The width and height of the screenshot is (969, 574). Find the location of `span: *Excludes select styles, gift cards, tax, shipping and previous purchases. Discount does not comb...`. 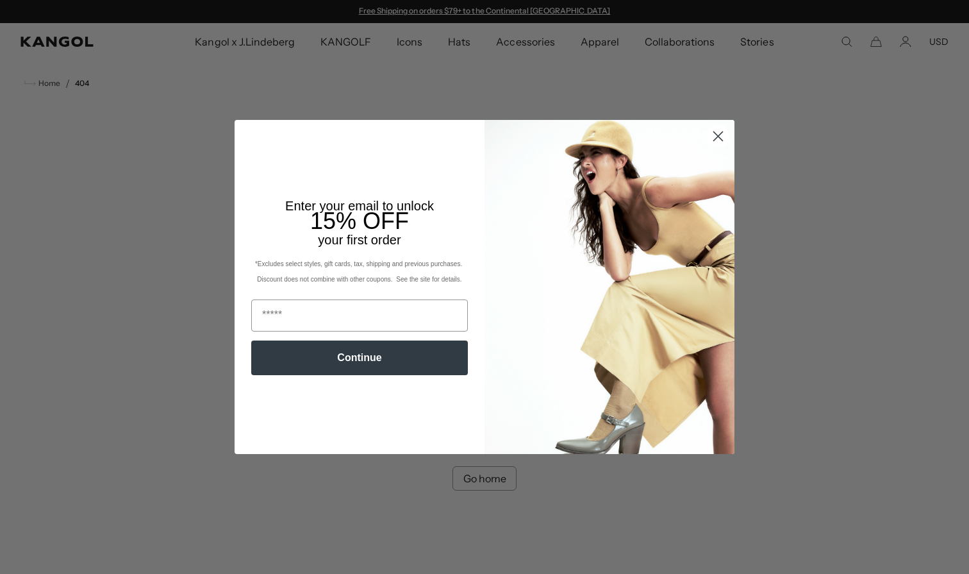

span: *Excludes select styles, gift cards, tax, shipping and previous purchases. Discount does not comb... is located at coordinates (360, 271).